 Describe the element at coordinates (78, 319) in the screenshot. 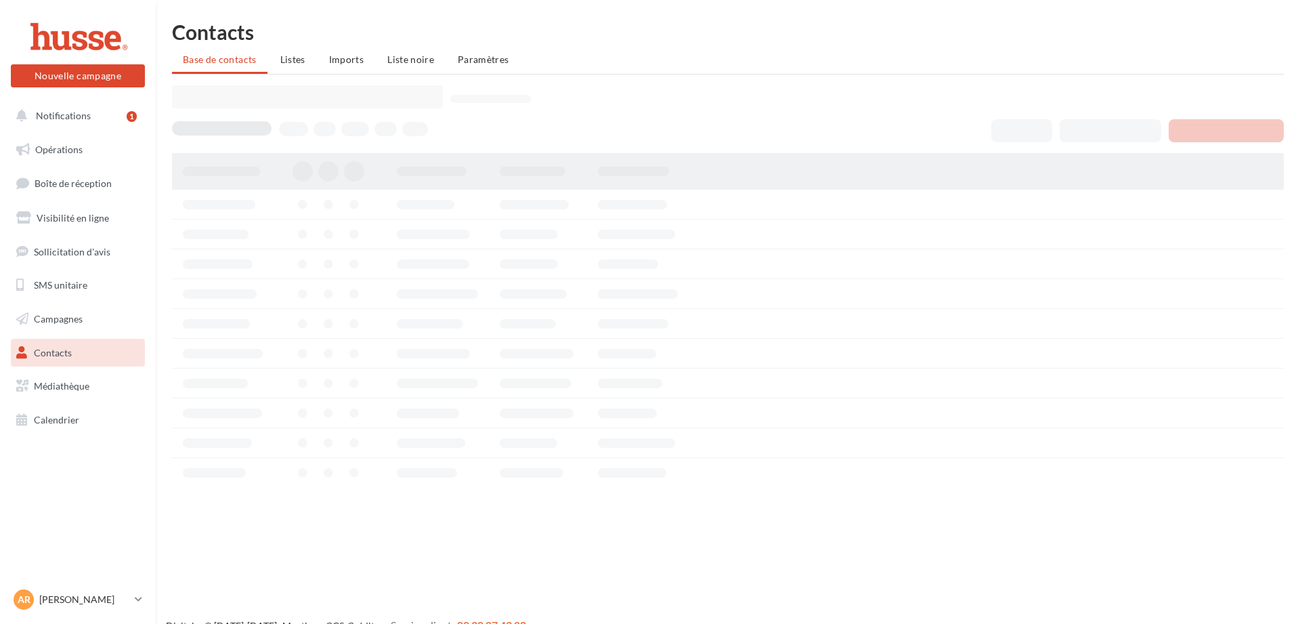

I see `a: Campagnes` at that location.